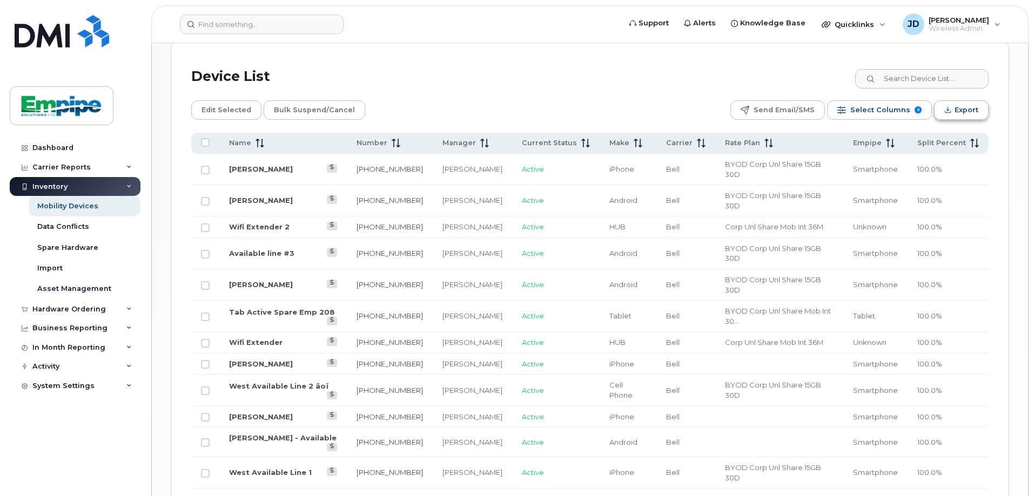 This screenshot has height=496, width=1034. What do you see at coordinates (255, 342) in the screenshot?
I see `a: Wifi Extender` at bounding box center [255, 342].